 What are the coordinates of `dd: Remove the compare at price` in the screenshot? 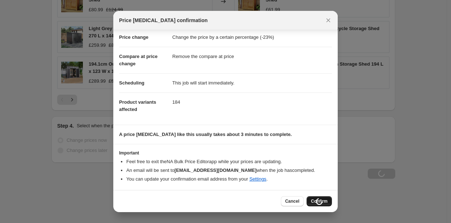 It's located at (252, 56).